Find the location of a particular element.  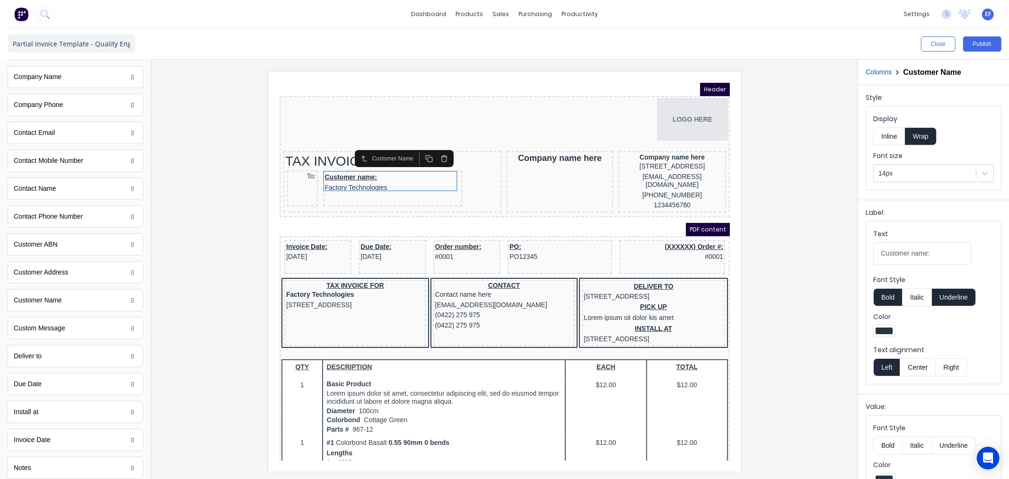

div: sales is located at coordinates (501, 14).